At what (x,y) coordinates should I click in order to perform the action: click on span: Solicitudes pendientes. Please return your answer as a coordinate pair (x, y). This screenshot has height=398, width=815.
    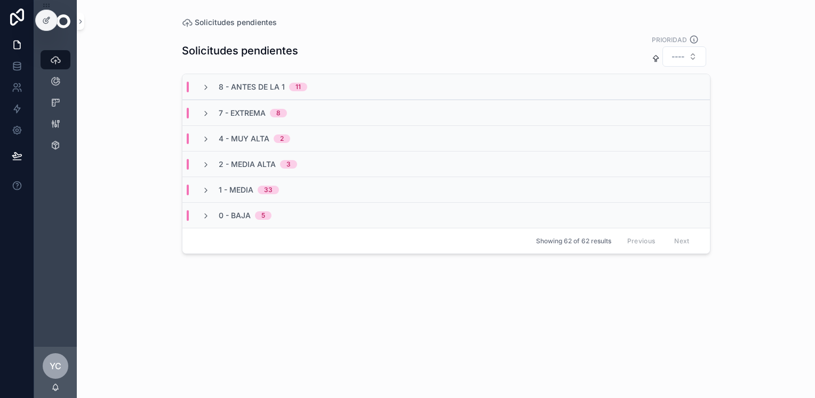
    Looking at the image, I should click on (236, 22).